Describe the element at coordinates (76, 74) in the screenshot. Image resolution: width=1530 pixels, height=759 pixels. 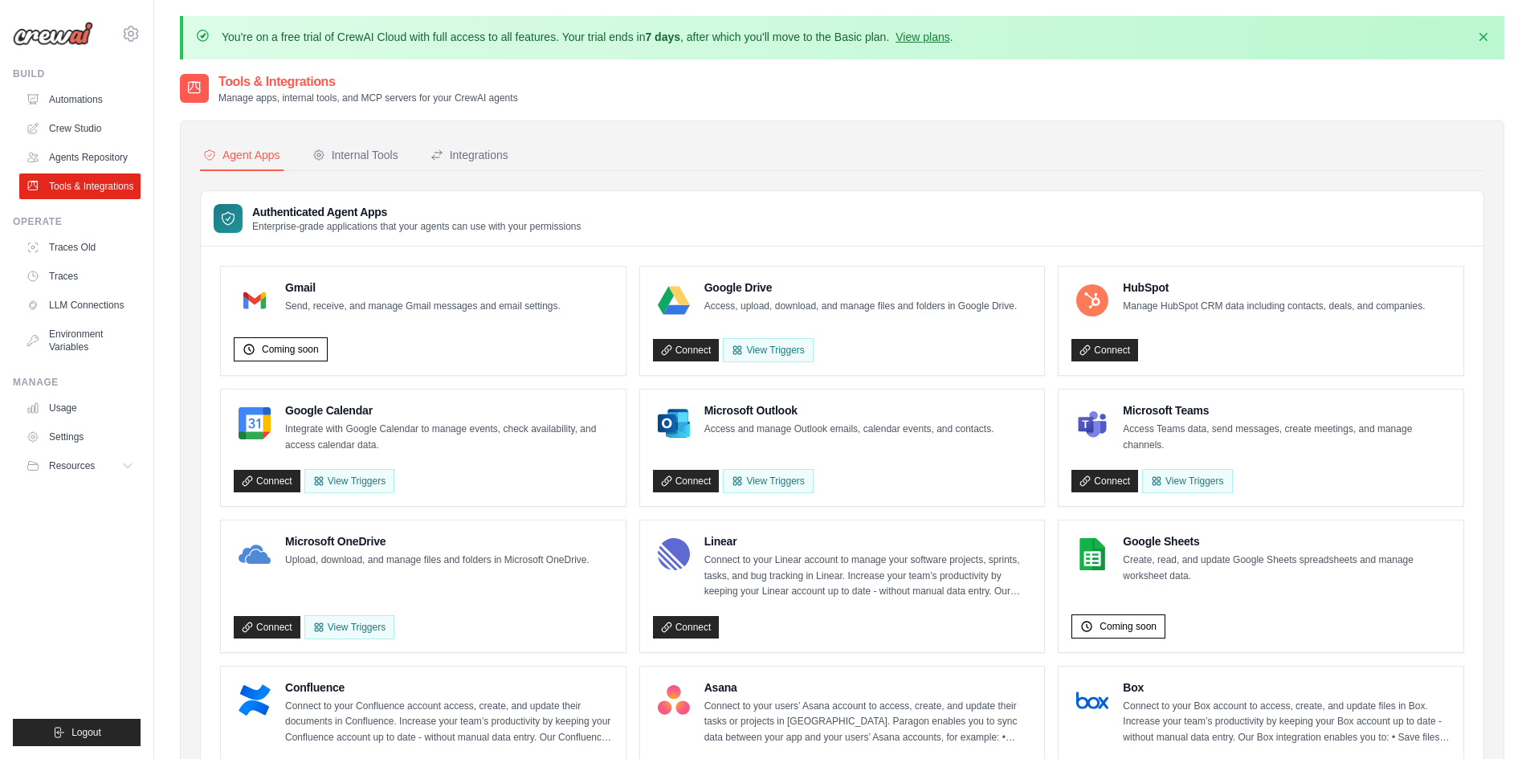
I see `div: Build` at that location.